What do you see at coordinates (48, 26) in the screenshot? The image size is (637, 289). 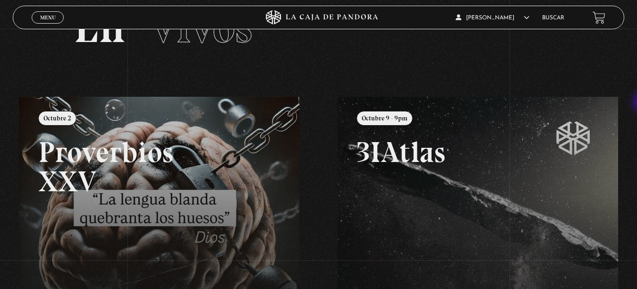 I see `span: Cerrar` at bounding box center [48, 26].